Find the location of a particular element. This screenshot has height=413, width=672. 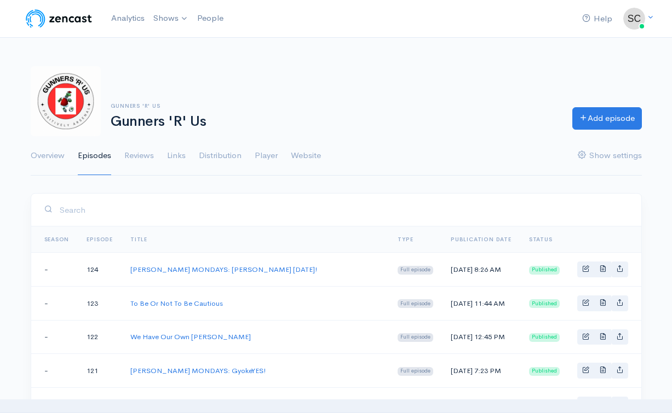

input: Search is located at coordinates (343, 210).